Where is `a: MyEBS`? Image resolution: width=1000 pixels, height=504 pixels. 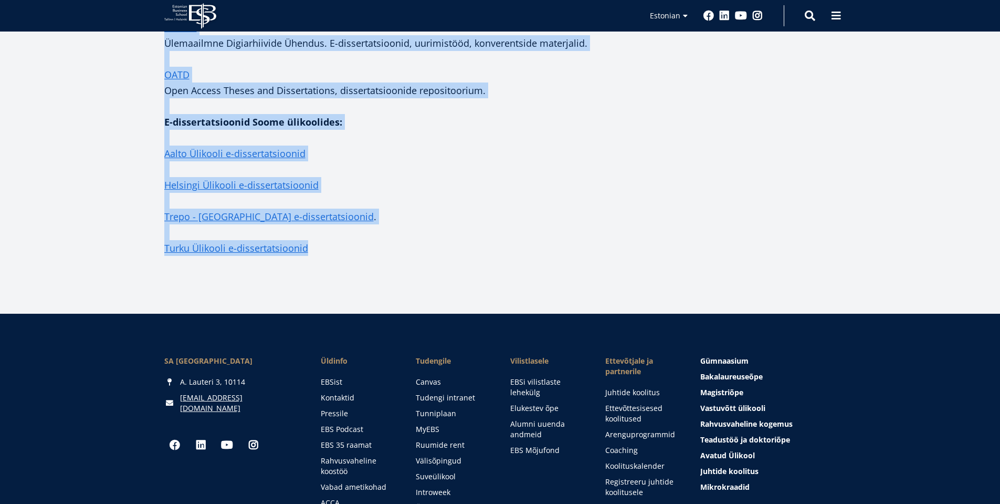
a: MyEBS is located at coordinates (453, 429).